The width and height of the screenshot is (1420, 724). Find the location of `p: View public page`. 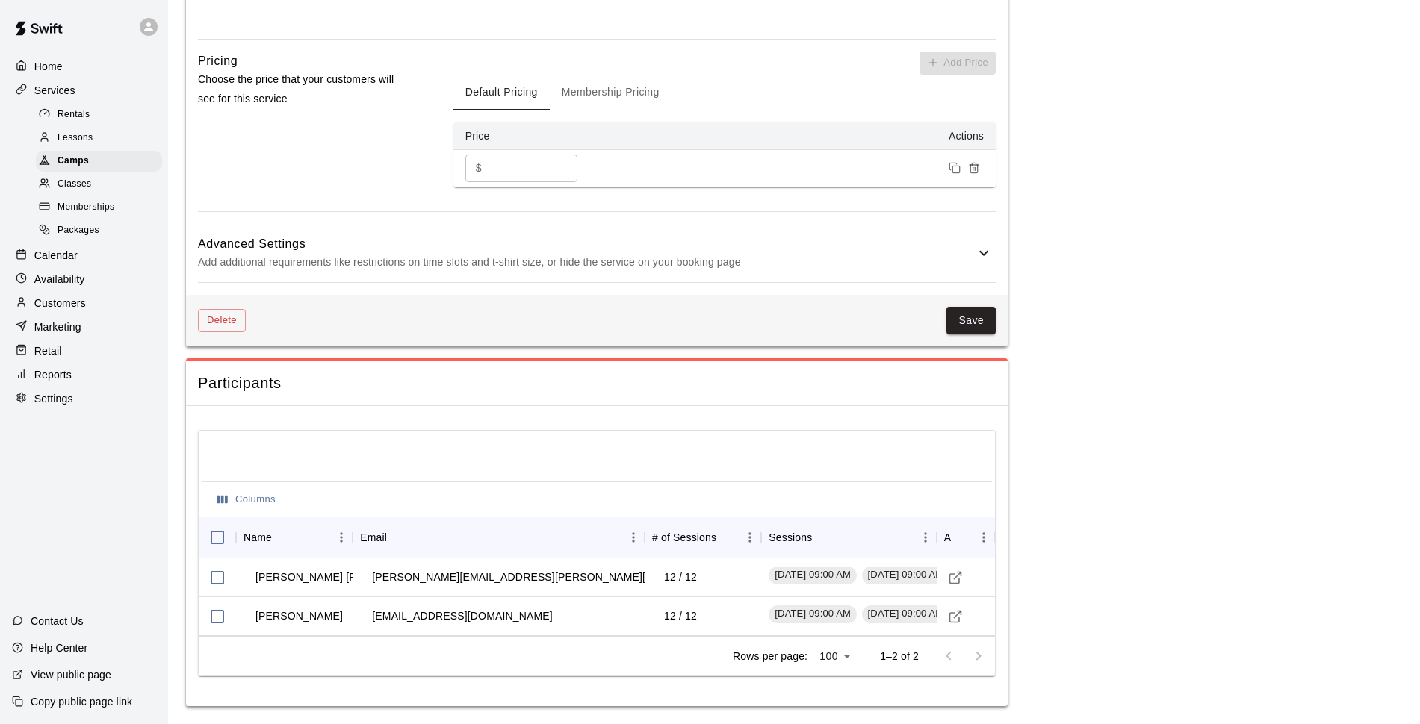

p: View public page is located at coordinates (71, 675).